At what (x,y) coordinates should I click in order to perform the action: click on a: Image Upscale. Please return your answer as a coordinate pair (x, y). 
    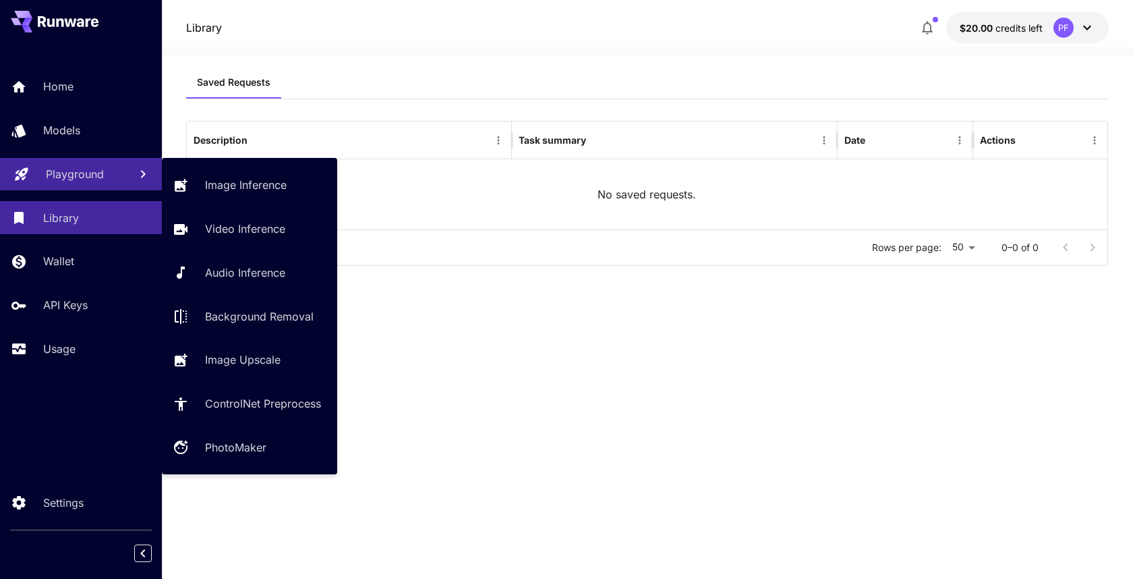
    Looking at the image, I should click on (250, 359).